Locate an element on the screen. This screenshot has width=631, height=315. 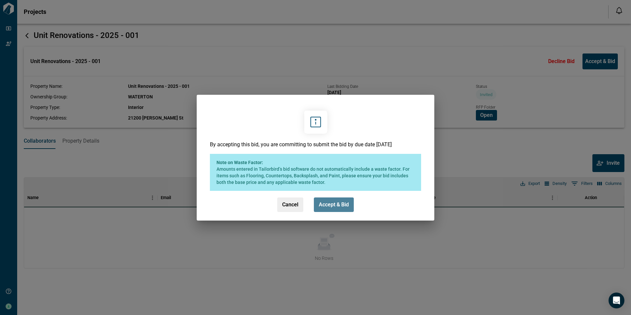
span: Accept & Bid is located at coordinates (333, 204).